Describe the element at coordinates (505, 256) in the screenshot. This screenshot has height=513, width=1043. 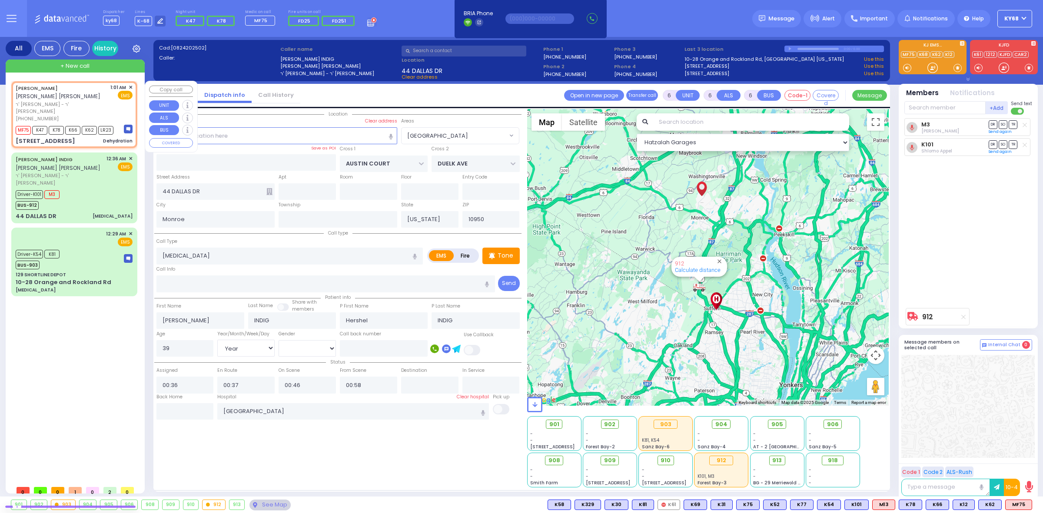
I see `p: Tone` at that location.